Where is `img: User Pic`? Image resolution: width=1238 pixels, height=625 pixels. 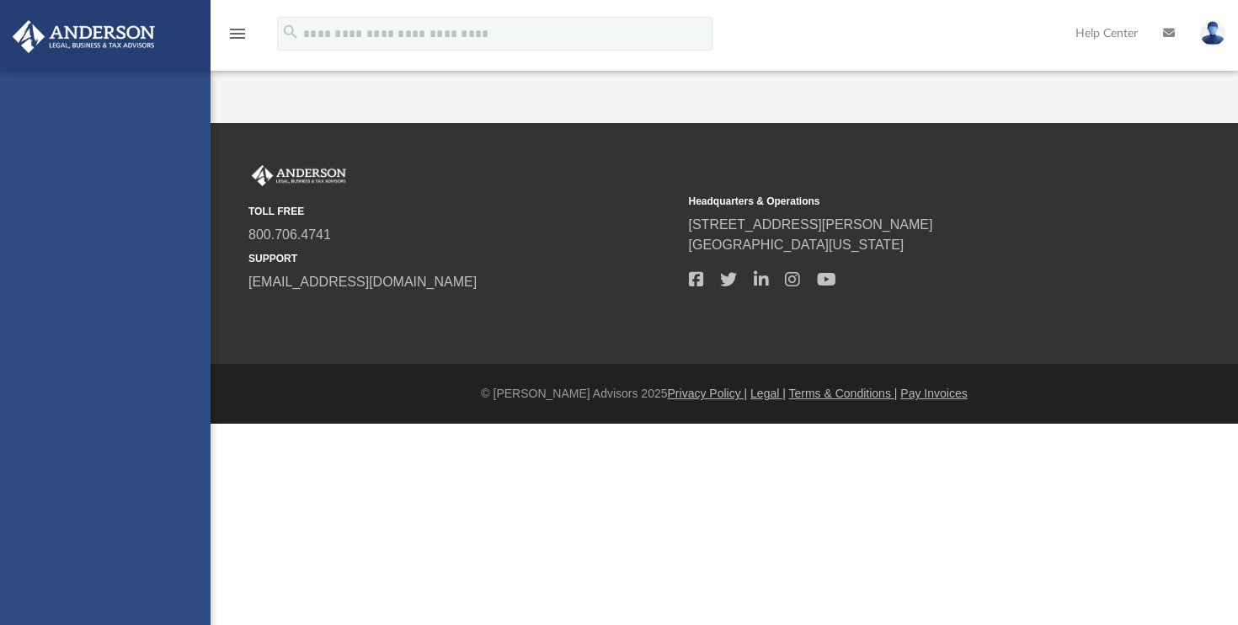 img: User Pic is located at coordinates (1213, 33).